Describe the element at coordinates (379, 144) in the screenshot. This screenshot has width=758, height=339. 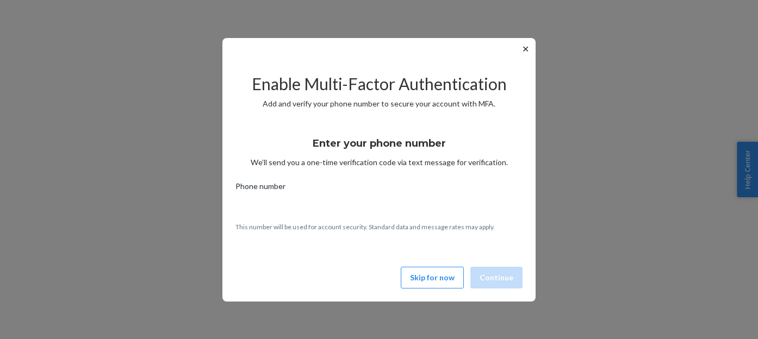
I see `h3: Enter your phone number` at that location.